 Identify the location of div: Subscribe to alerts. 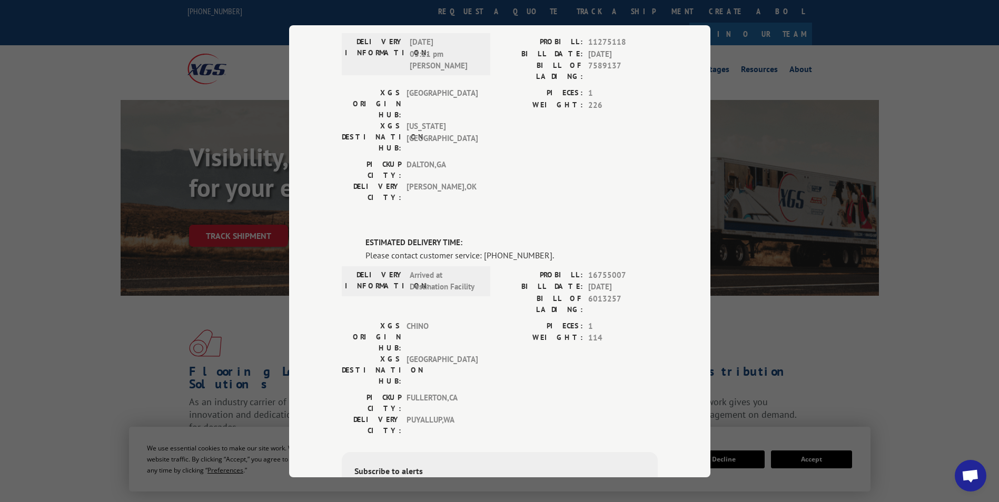
(500, 472).